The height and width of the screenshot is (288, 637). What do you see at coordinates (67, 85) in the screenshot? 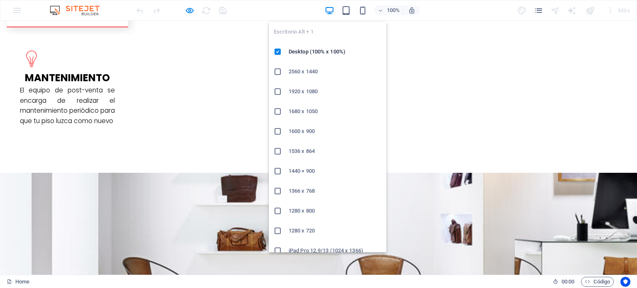
I see `p: El equipo de post-venta se encarga de realizar el mantenimiento periódico para que tu piso luzca ...` at bounding box center [67, 85].